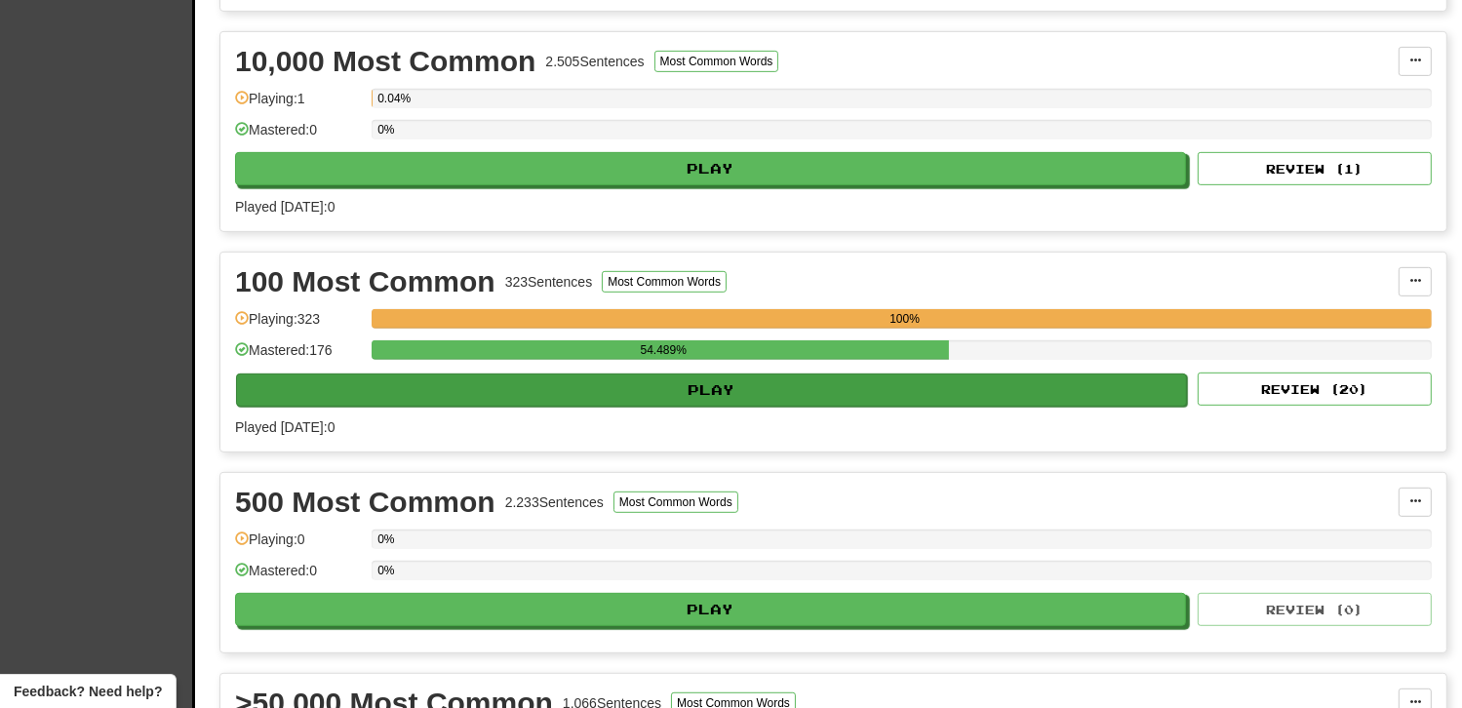  Describe the element at coordinates (365, 282) in the screenshot. I see `div: 100 Most Common` at that location.